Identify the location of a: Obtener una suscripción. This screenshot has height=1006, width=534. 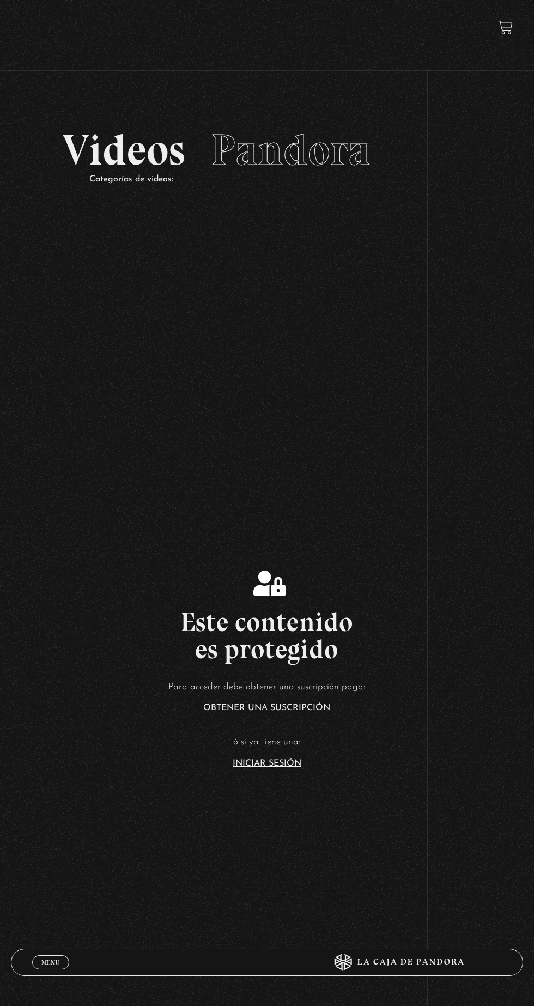
(267, 708).